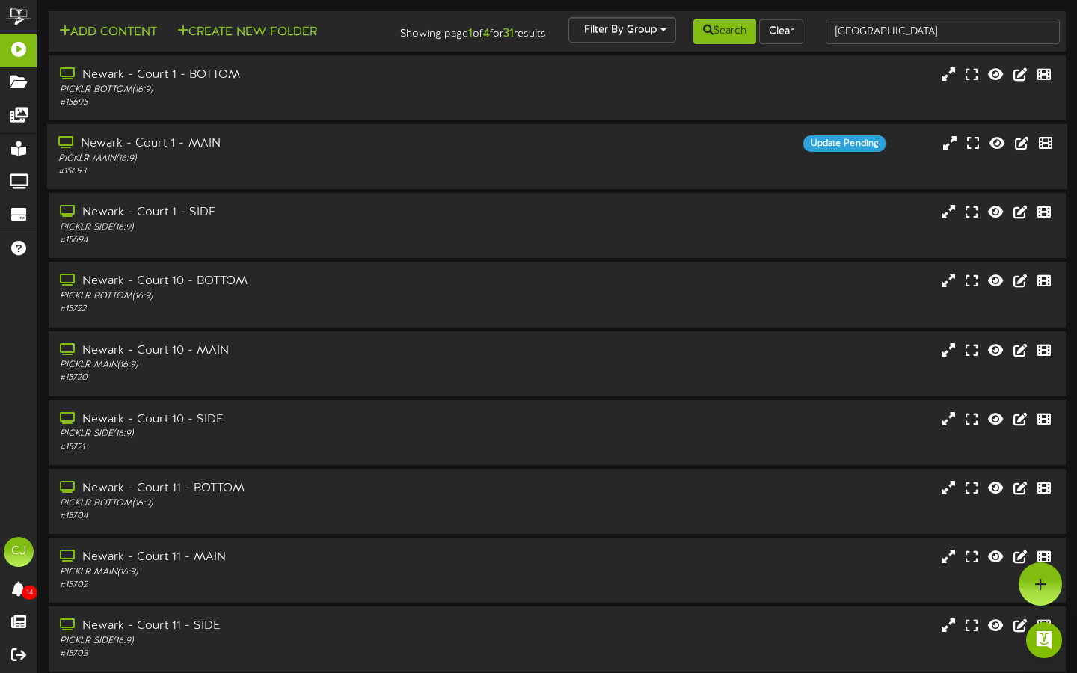  Describe the element at coordinates (509, 34) in the screenshot. I see `strong: 31` at that location.